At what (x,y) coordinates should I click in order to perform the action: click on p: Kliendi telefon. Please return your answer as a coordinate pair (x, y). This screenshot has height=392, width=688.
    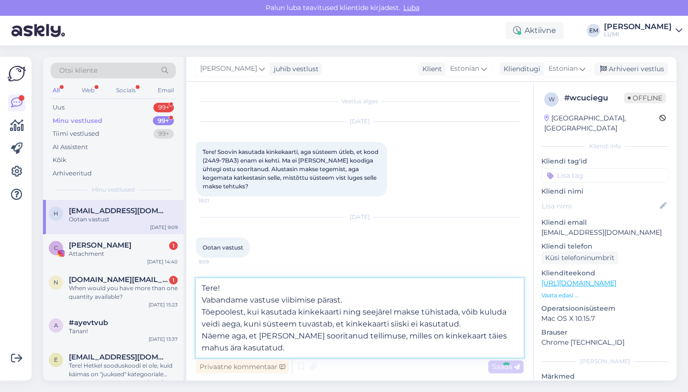
    Looking at the image, I should click on (605, 246).